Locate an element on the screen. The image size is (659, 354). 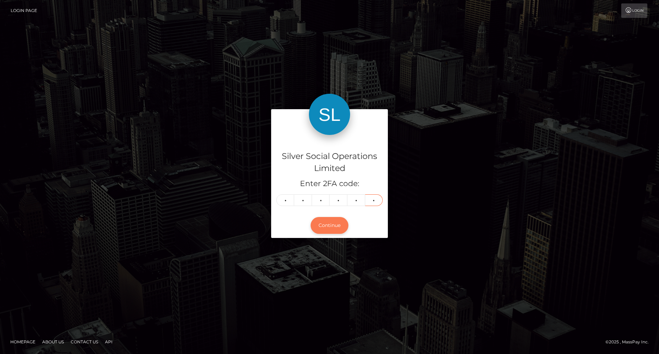
img: Silver Social Operations Limited is located at coordinates (329, 114).